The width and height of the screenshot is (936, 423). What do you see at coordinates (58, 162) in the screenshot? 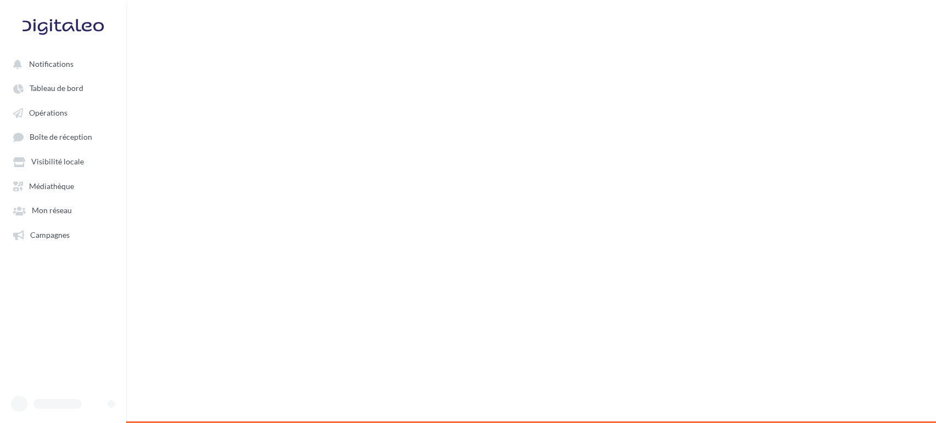
I see `span: Visibilité locale` at bounding box center [58, 162].